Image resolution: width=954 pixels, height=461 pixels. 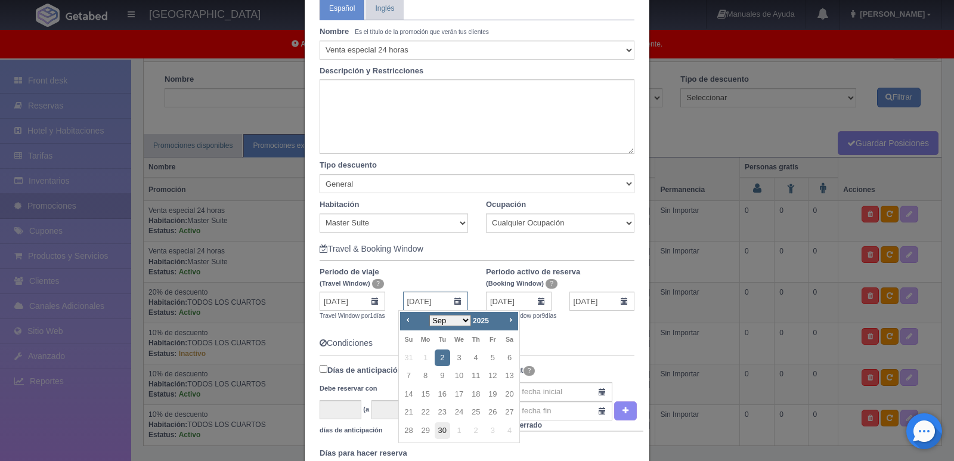 What do you see at coordinates (560, 277) in the screenshot?
I see `label: Periodo activo de reserva` at bounding box center [560, 277].